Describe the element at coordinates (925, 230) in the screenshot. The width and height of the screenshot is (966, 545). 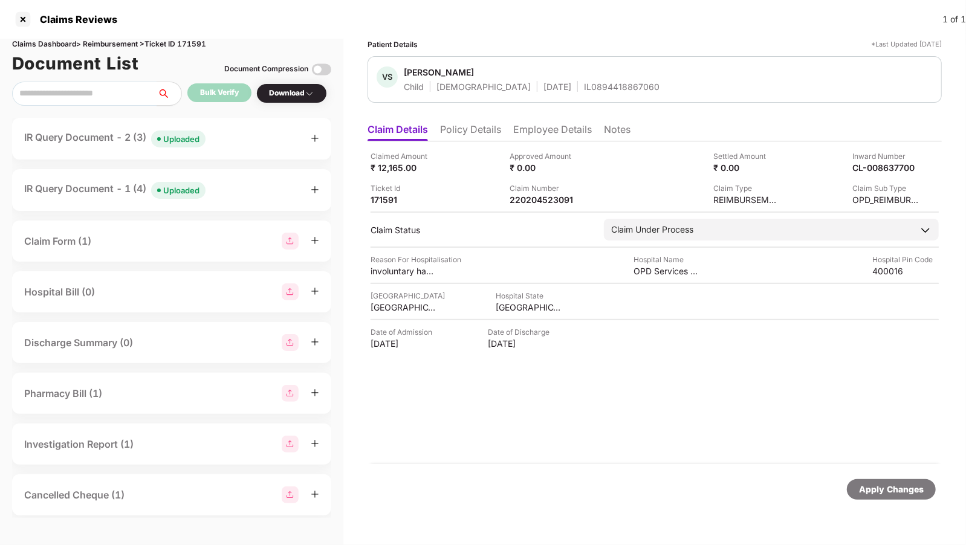
I see `img: downArrowIcon` at that location.